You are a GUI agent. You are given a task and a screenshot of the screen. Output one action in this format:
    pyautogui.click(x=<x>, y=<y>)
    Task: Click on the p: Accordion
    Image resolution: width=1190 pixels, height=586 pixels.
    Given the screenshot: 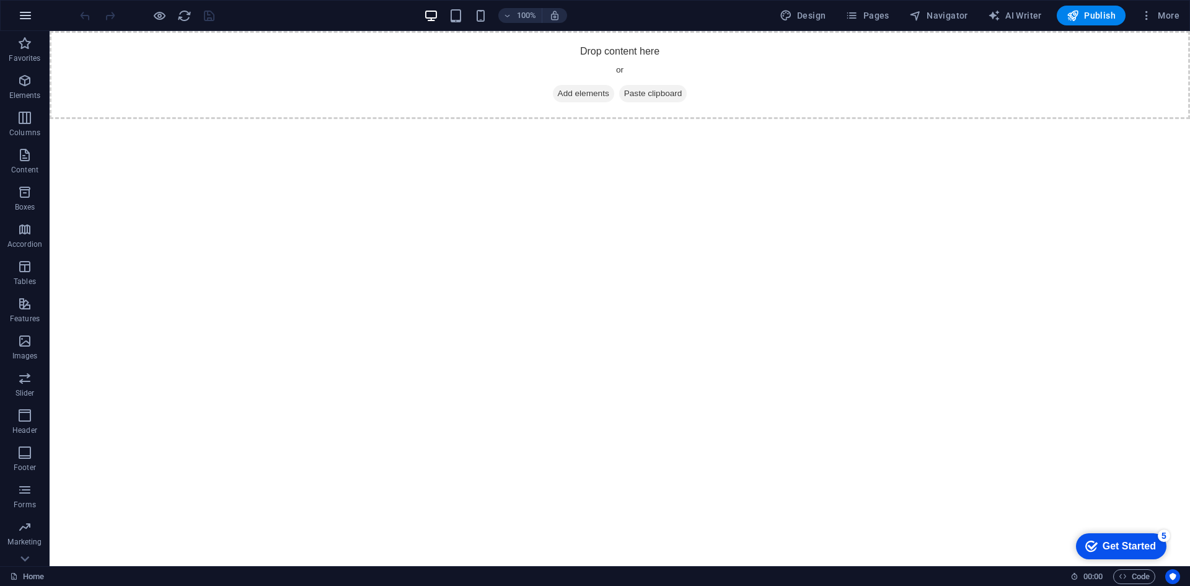 What is the action you would take?
    pyautogui.click(x=25, y=244)
    